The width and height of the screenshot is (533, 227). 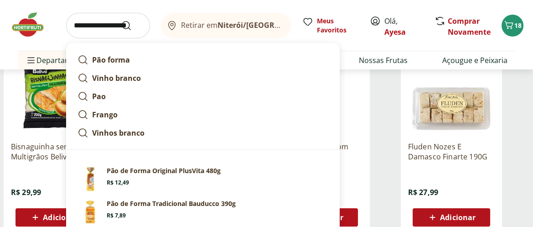 What do you see at coordinates (99, 96) in the screenshot?
I see `strong: Pao` at bounding box center [99, 96].